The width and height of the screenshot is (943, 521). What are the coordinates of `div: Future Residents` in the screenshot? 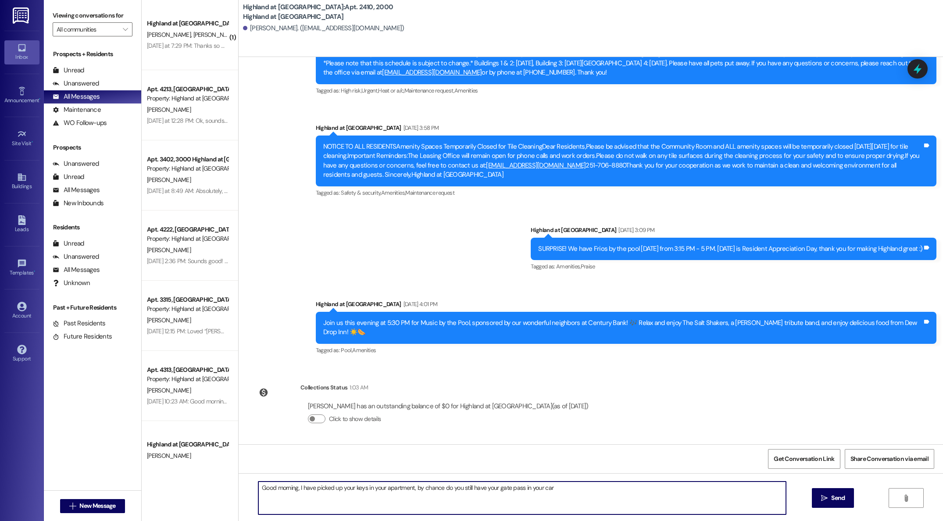 It's located at (82, 336).